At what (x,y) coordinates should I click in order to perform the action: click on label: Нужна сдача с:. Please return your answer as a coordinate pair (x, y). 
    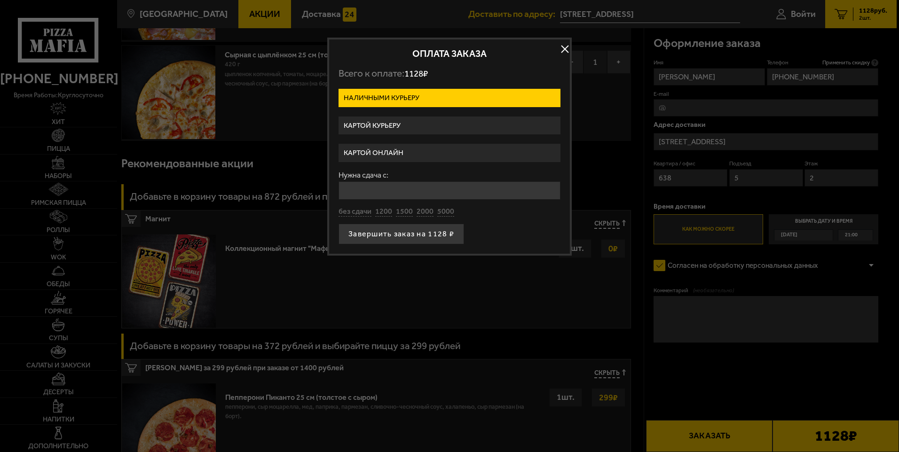
    Looking at the image, I should click on (449, 175).